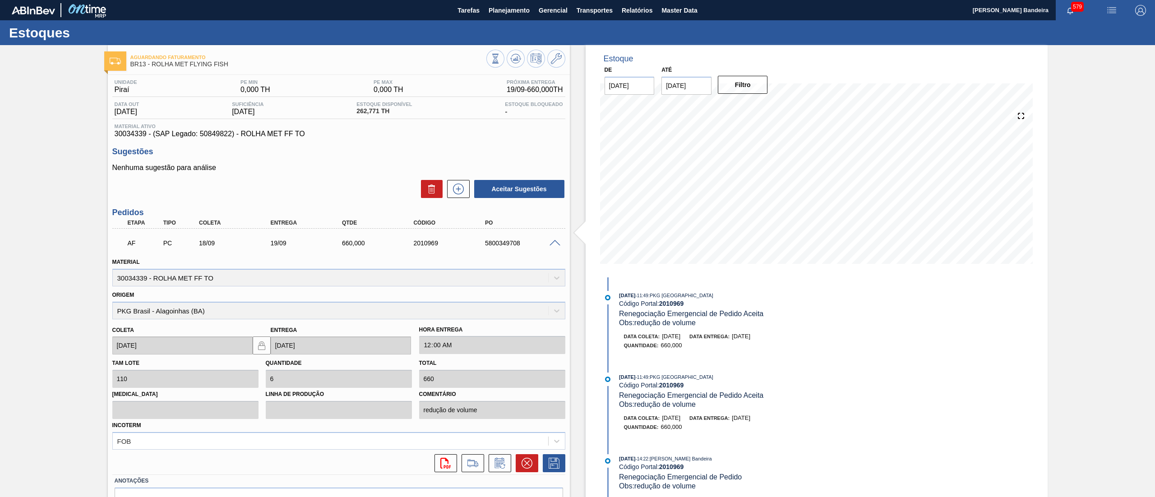  Describe the element at coordinates (523, 243) in the screenshot. I see `div: 5800349708` at that location.